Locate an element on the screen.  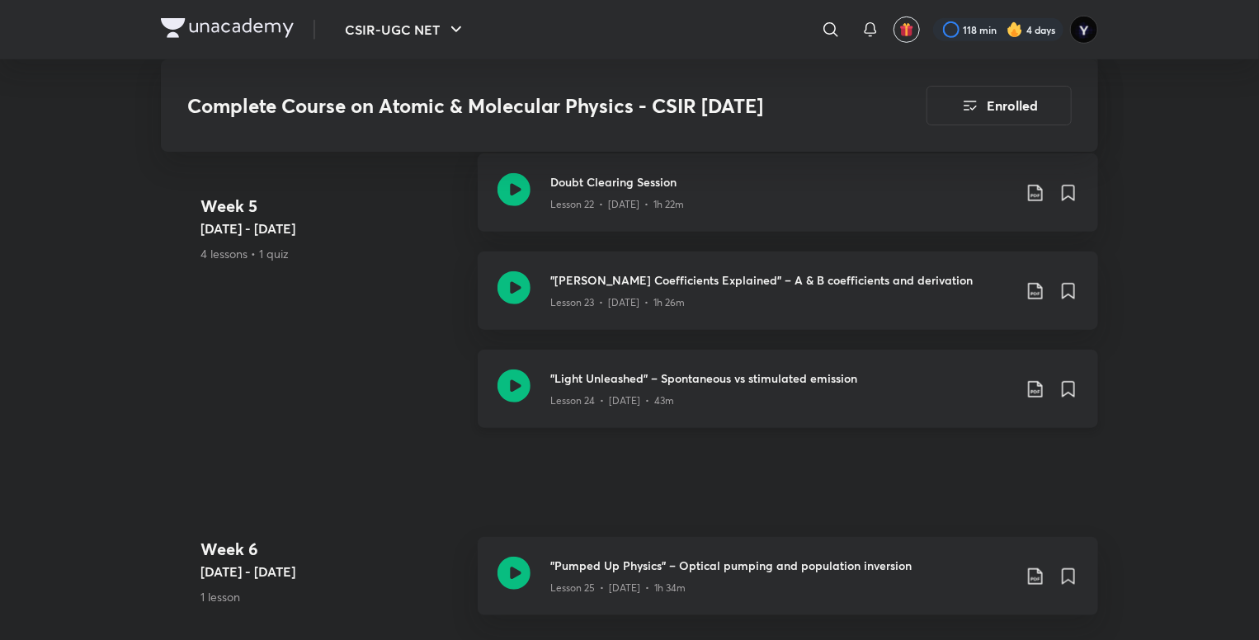
a: Company Logo is located at coordinates (227, 30).